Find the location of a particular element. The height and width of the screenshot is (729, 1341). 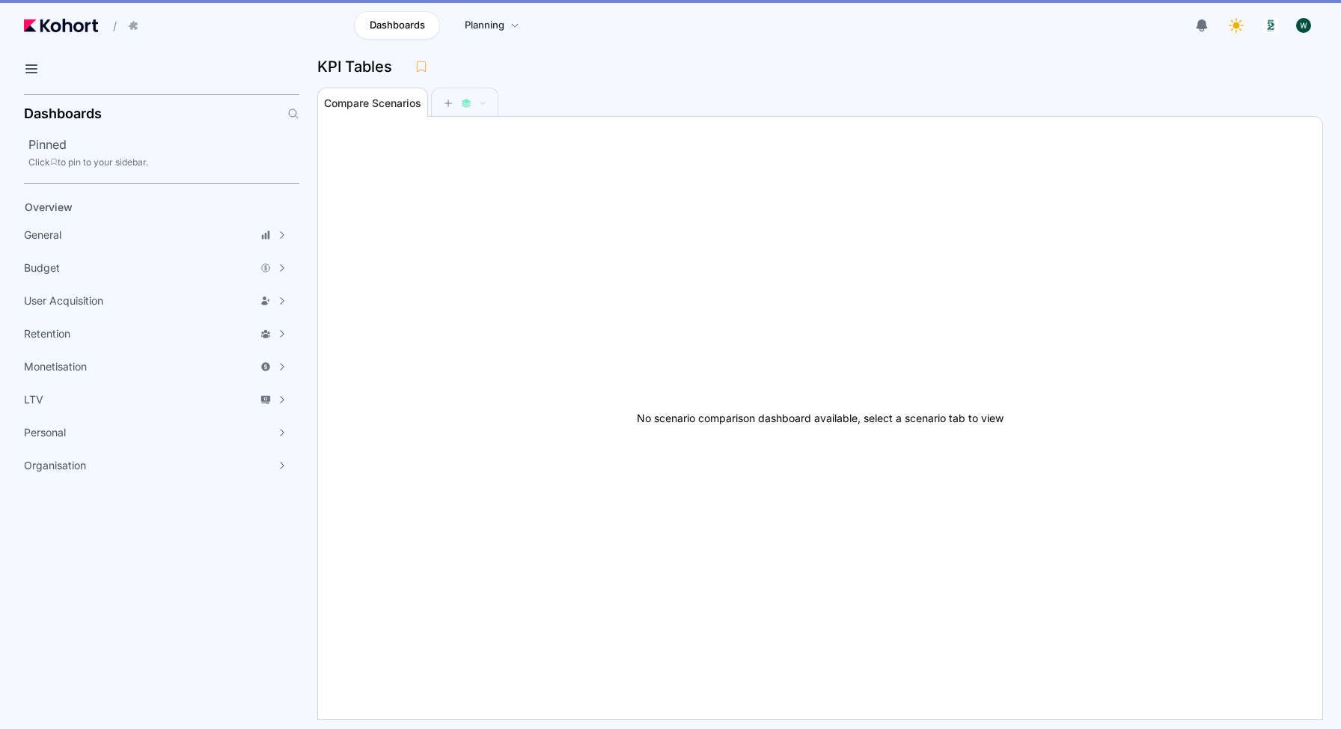

div: No scenario comparison dashboard available, select a scenario tab to view is located at coordinates (820, 418).